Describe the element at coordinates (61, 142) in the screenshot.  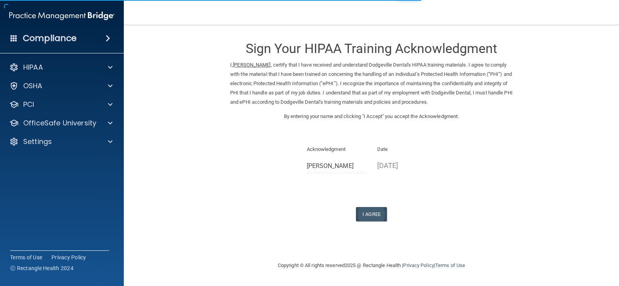
I see `a: Settings` at that location.